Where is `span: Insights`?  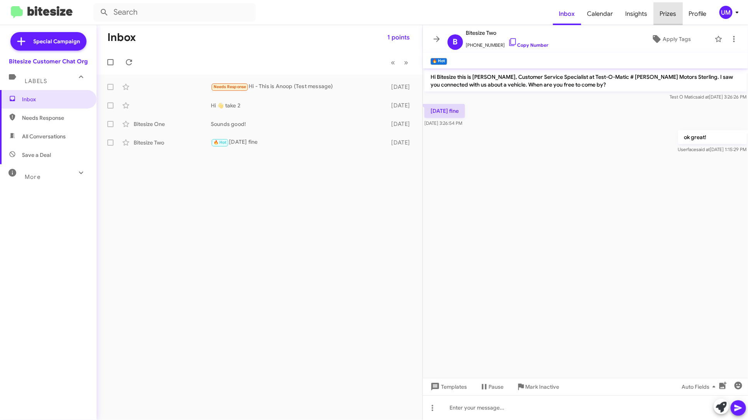
span: Insights is located at coordinates (636, 14).